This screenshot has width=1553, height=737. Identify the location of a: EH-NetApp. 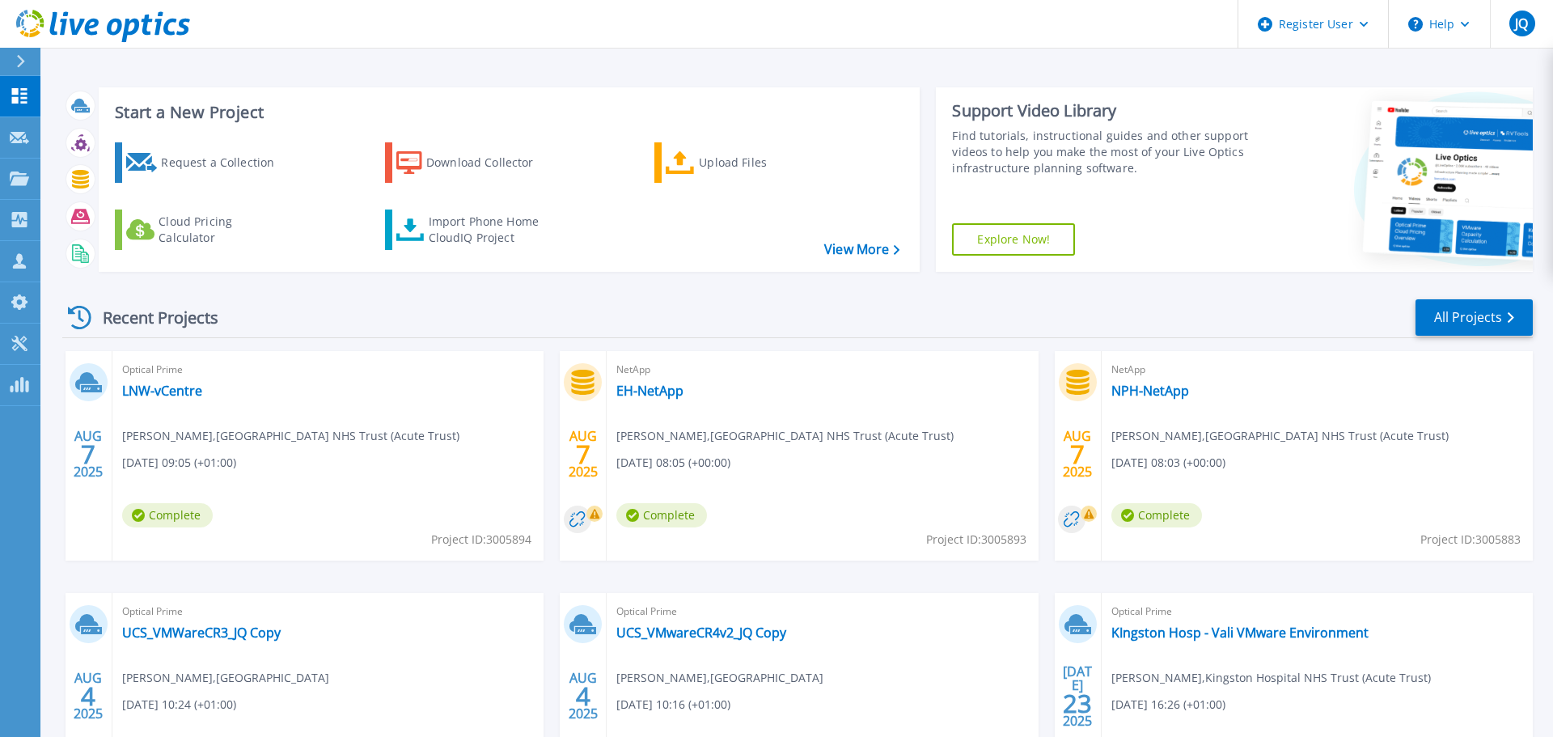
(650, 391).